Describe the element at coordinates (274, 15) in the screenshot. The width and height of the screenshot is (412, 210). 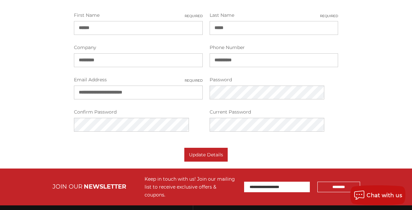
I see `label: Last Name` at that location.